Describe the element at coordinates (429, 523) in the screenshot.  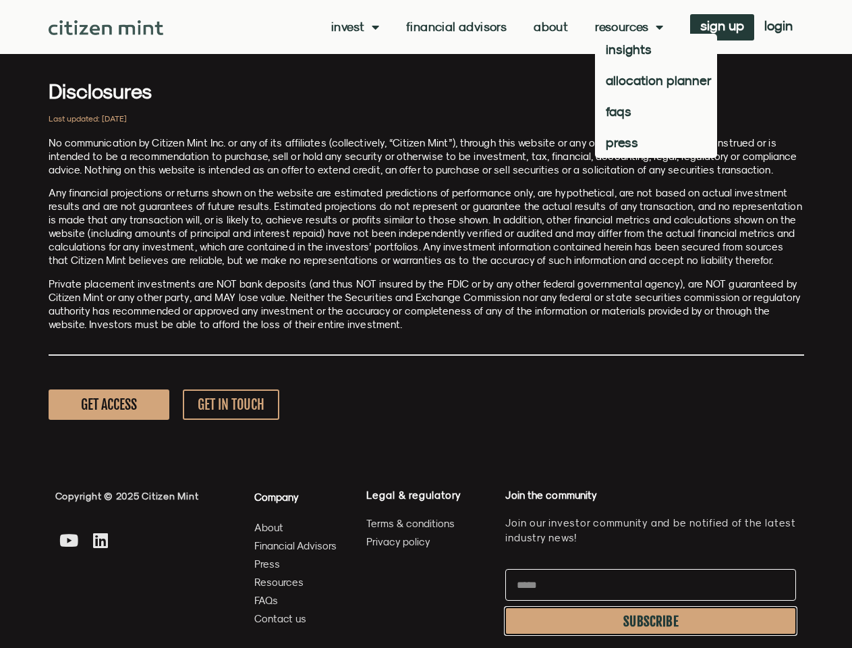
I see `a: Terms & conditions` at that location.